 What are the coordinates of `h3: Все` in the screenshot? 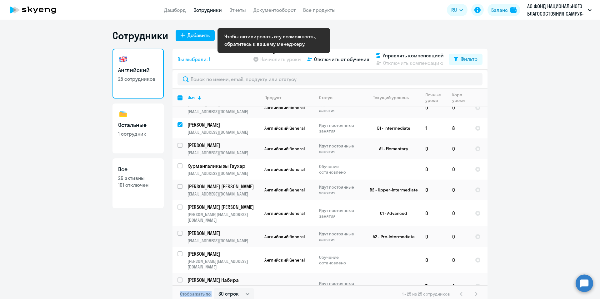 It's located at (138, 170).